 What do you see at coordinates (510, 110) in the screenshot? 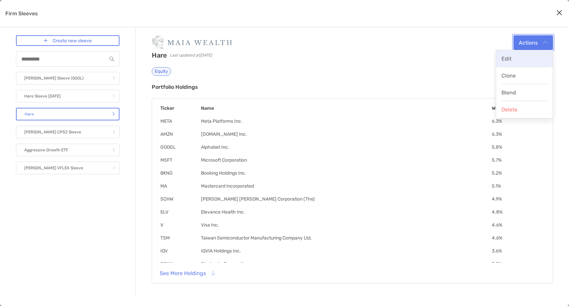
I see `span: Delete` at bounding box center [510, 110].